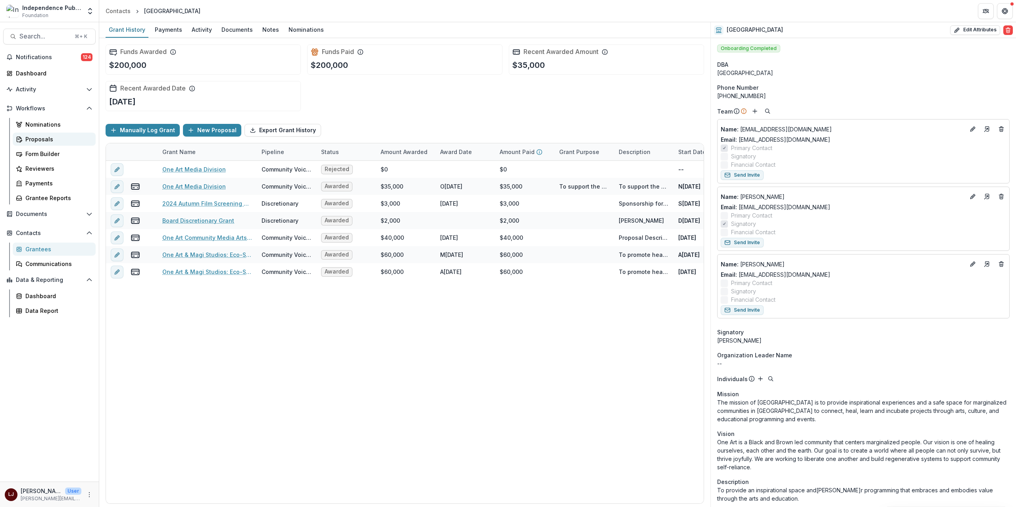 The height and width of the screenshot is (507, 1016). I want to click on span: Documents, so click(49, 214).